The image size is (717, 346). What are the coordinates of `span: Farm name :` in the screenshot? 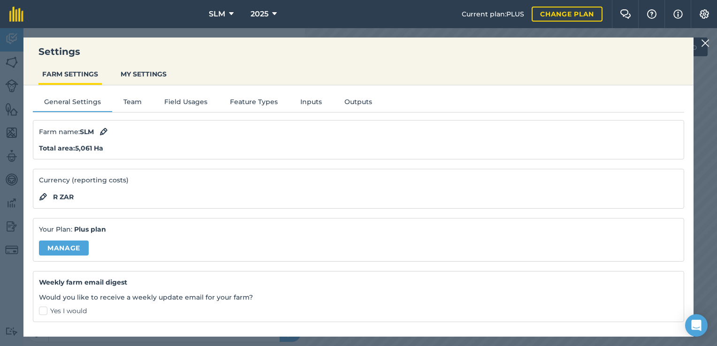 It's located at (66, 132).